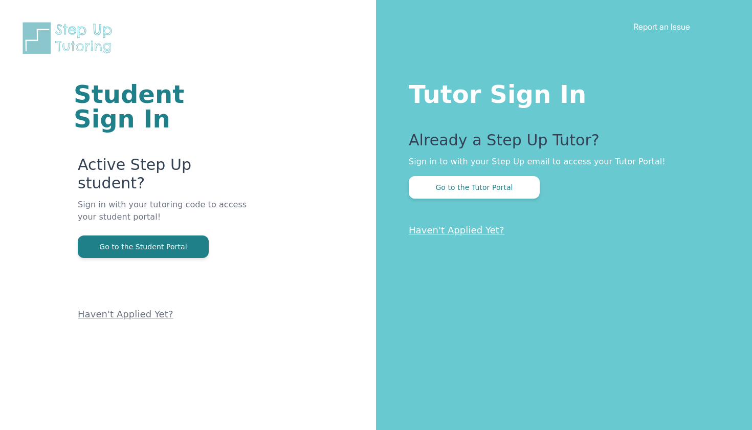 This screenshot has width=752, height=430. I want to click on p: Sign in with your tutoring code to access your student portal!, so click(165, 217).